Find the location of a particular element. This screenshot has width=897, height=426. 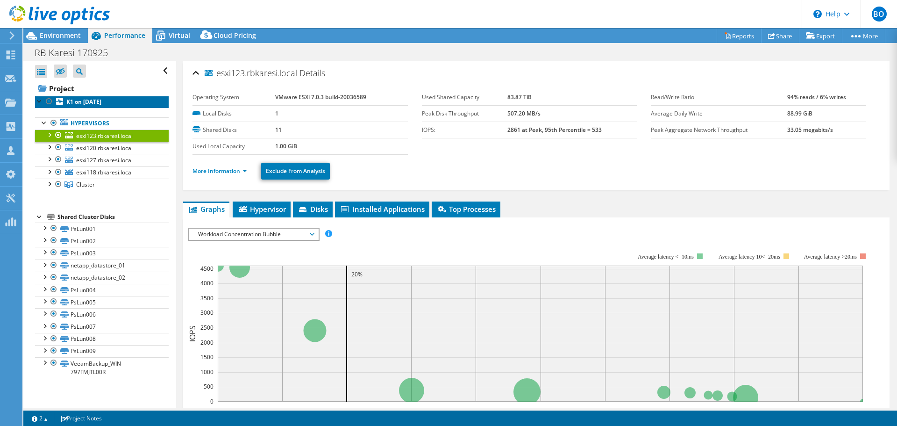

a: Exclude From Analysis is located at coordinates (295, 171).